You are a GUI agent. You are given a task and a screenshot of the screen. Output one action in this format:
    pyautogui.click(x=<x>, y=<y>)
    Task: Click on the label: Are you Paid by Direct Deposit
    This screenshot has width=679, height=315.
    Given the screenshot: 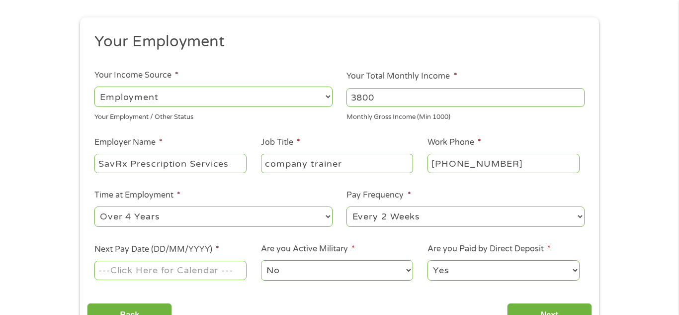 What is the action you would take?
    pyautogui.click(x=489, y=248)
    